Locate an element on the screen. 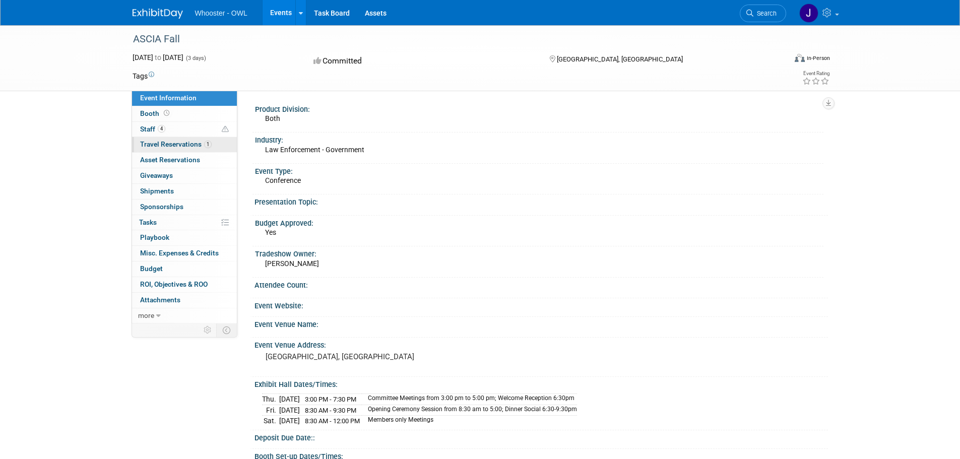 This screenshot has height=459, width=960. div: Event Rating is located at coordinates (815, 74).